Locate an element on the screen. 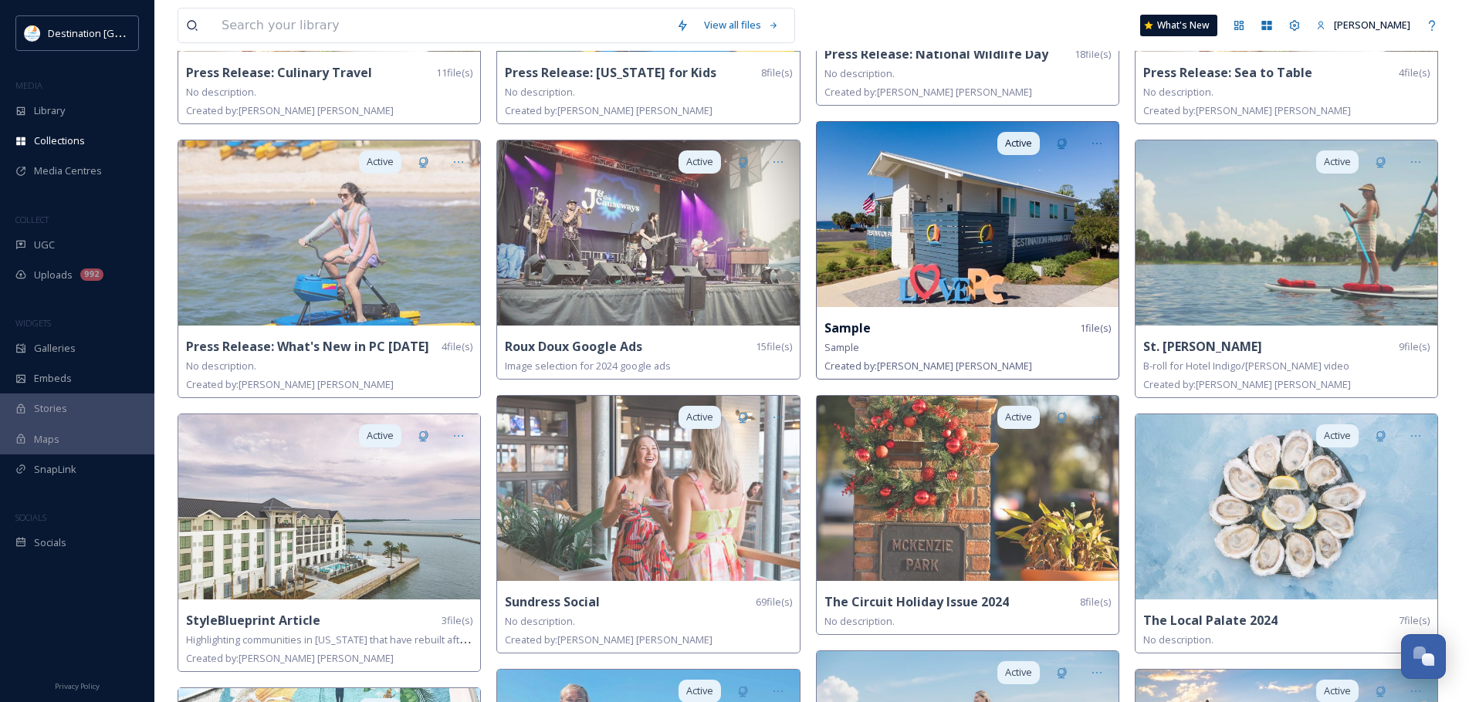  span: Media Centres is located at coordinates (68, 171).